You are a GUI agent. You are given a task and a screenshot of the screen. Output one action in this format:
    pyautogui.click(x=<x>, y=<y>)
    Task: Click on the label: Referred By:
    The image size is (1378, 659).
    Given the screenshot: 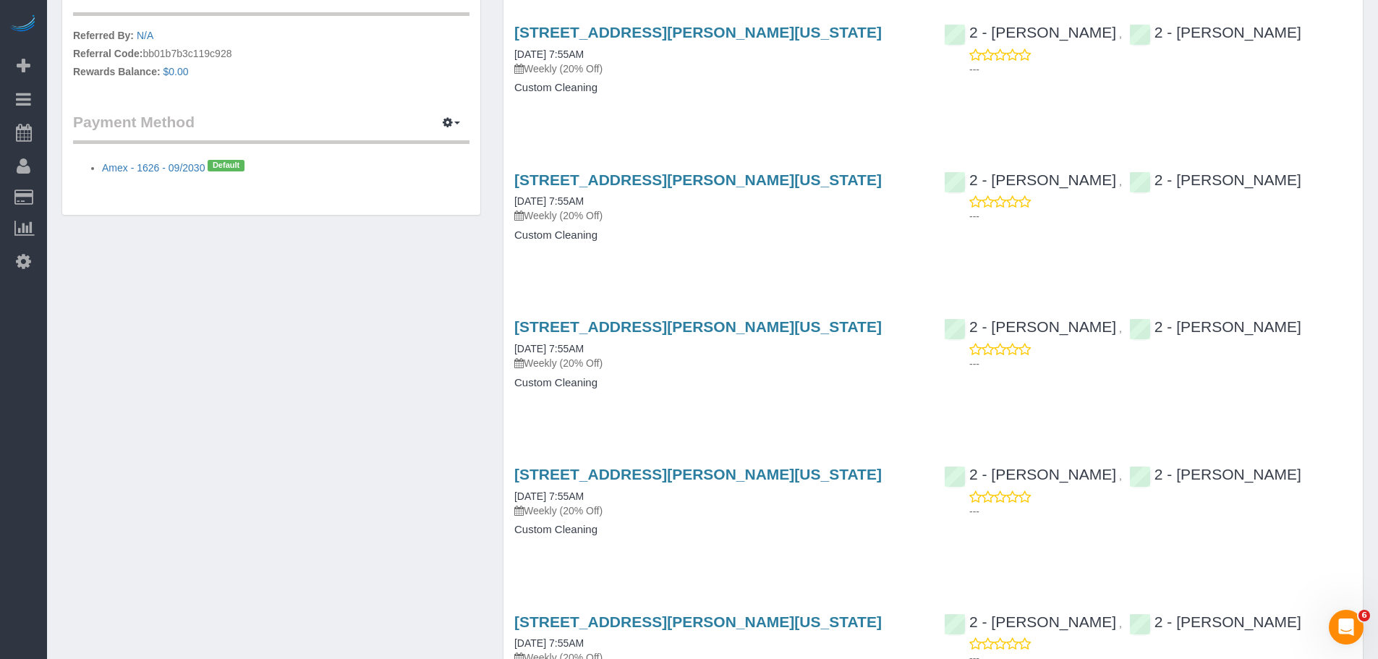 What is the action you would take?
    pyautogui.click(x=103, y=35)
    